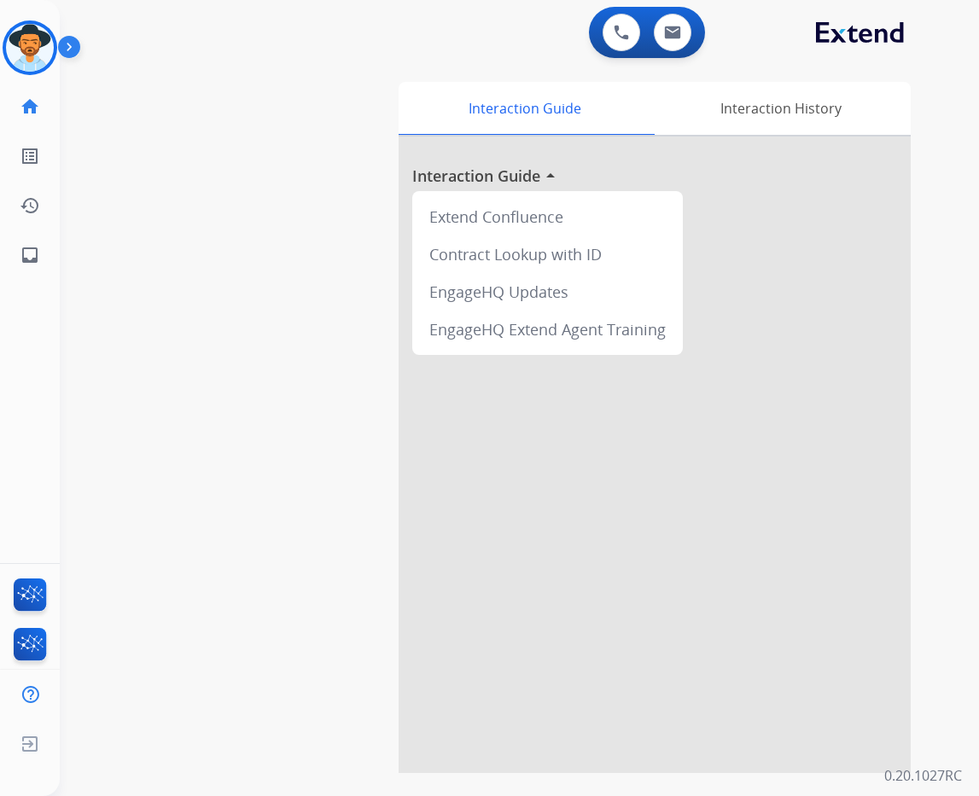 The height and width of the screenshot is (796, 979). Describe the element at coordinates (547, 217) in the screenshot. I see `div: Extend Confluence` at that location.